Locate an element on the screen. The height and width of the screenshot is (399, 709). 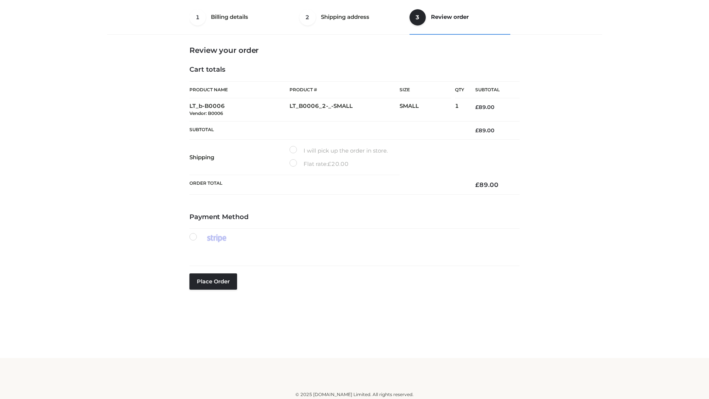
label: Flat rate: is located at coordinates (319, 164).